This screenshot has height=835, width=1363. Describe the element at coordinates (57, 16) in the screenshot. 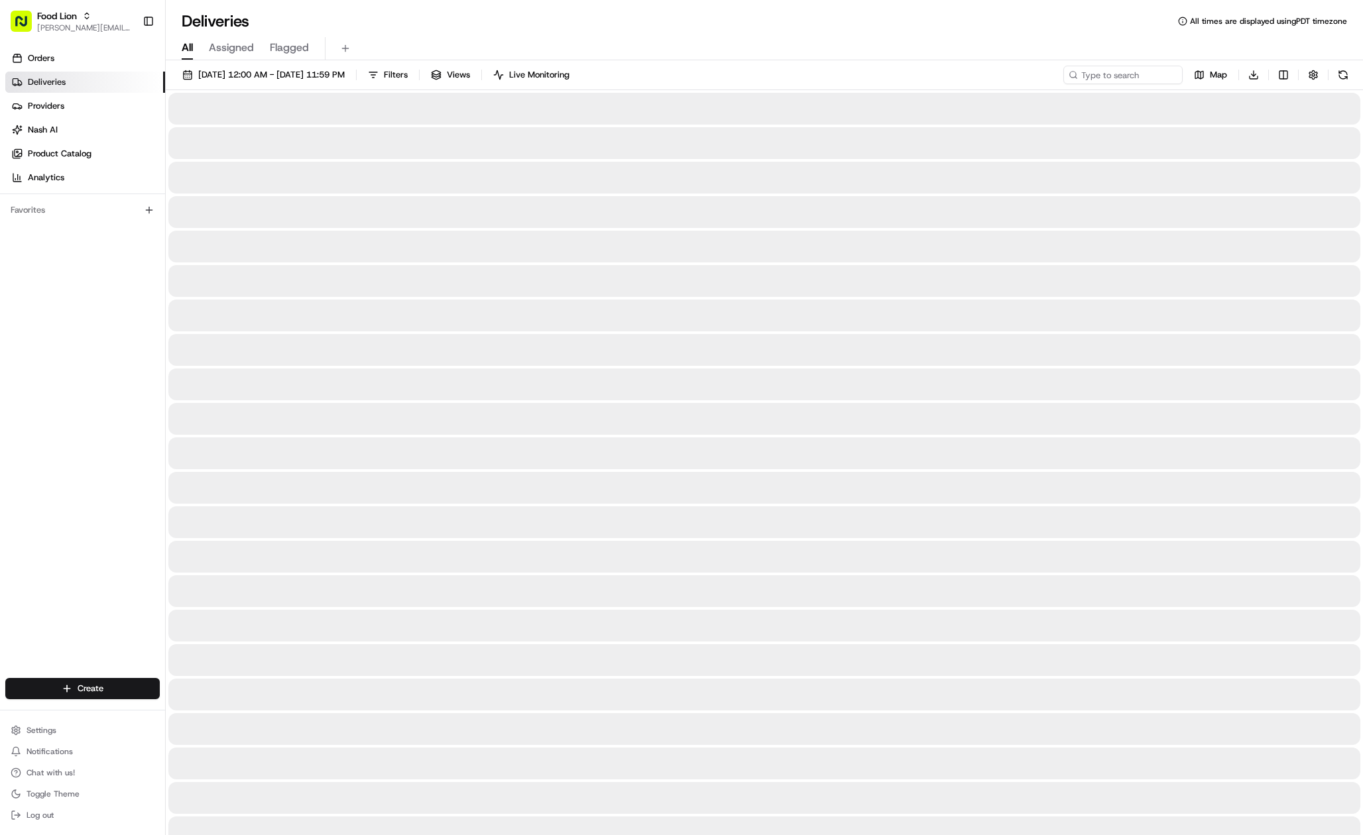

I see `span: Food Lion` at that location.